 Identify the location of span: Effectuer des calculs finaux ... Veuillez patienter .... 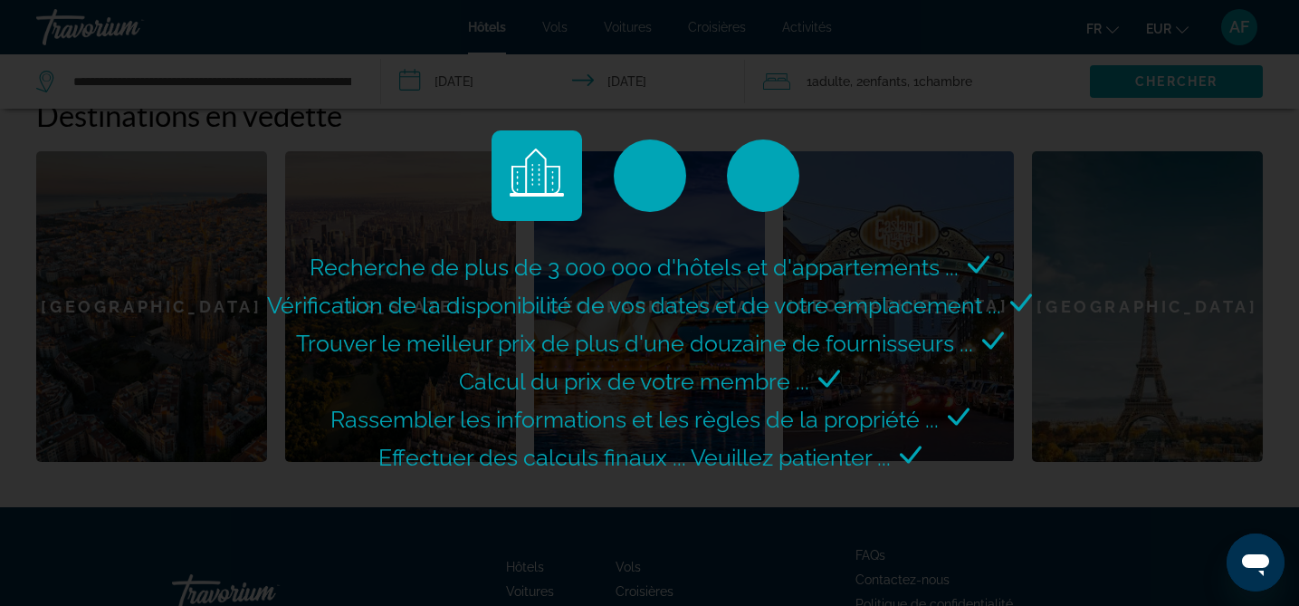
(635, 457).